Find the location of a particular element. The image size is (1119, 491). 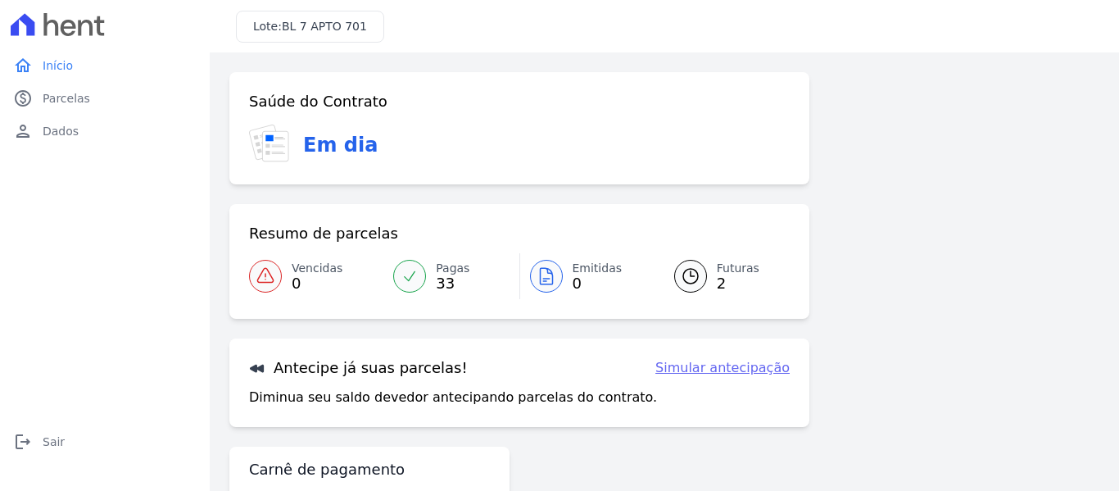

span: 2 is located at coordinates (738, 283).